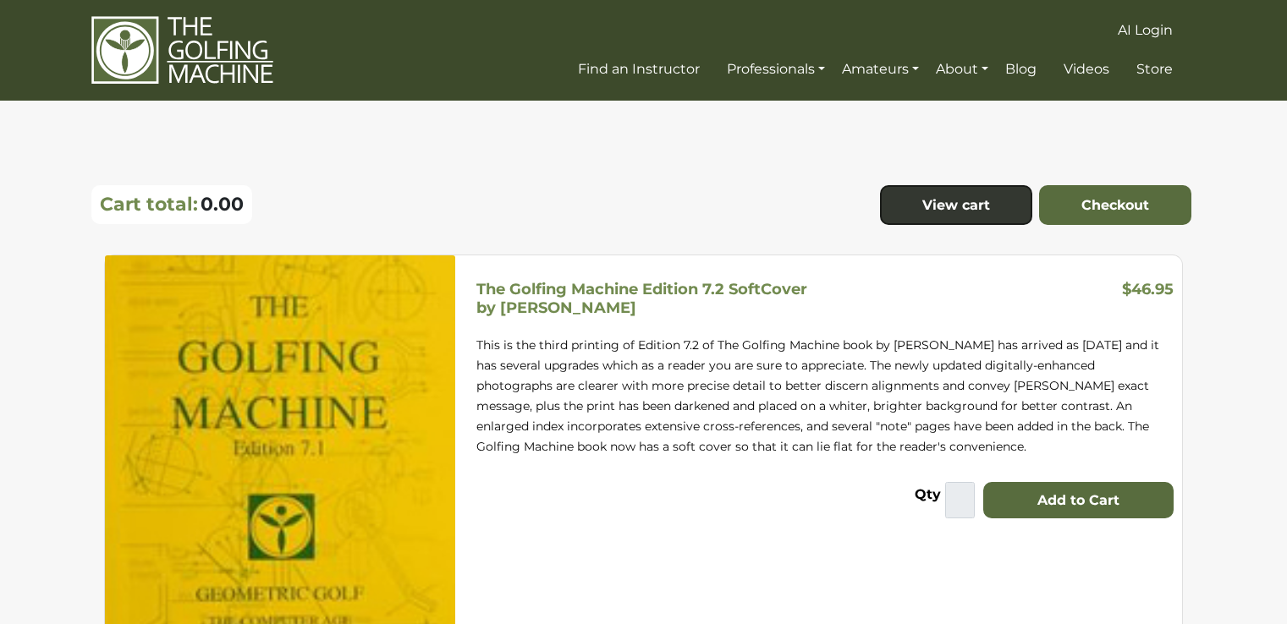  I want to click on button: Add to Cart, so click(1078, 501).